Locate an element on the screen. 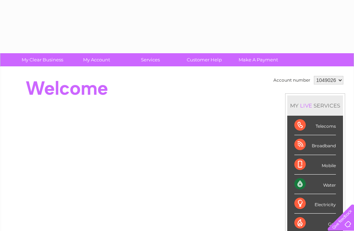 The width and height of the screenshot is (354, 231). td: Account number is located at coordinates (292, 80).